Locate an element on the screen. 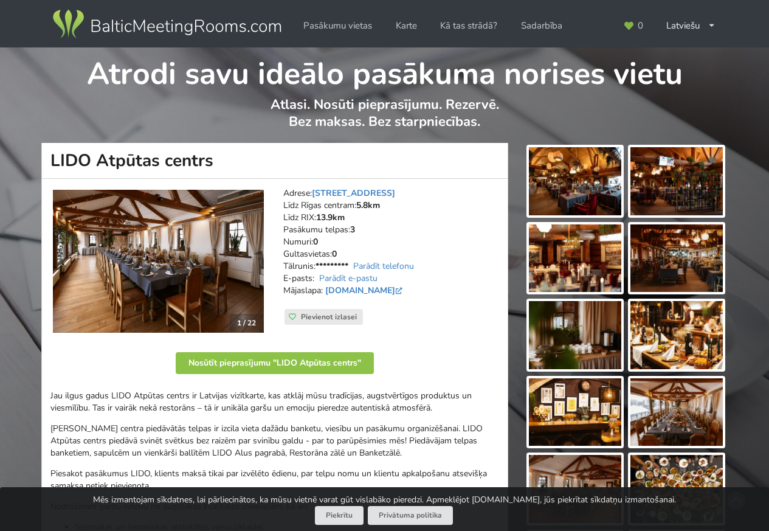  img: Baltic Meeting Rooms is located at coordinates (167, 24).